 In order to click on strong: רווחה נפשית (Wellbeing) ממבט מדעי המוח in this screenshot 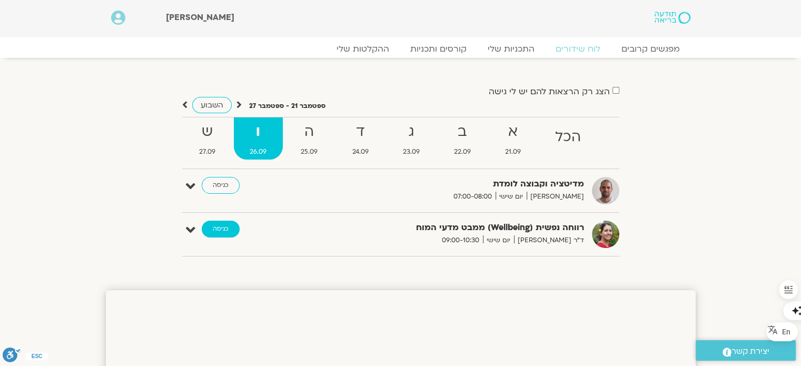, I will do `click(455, 227)`.